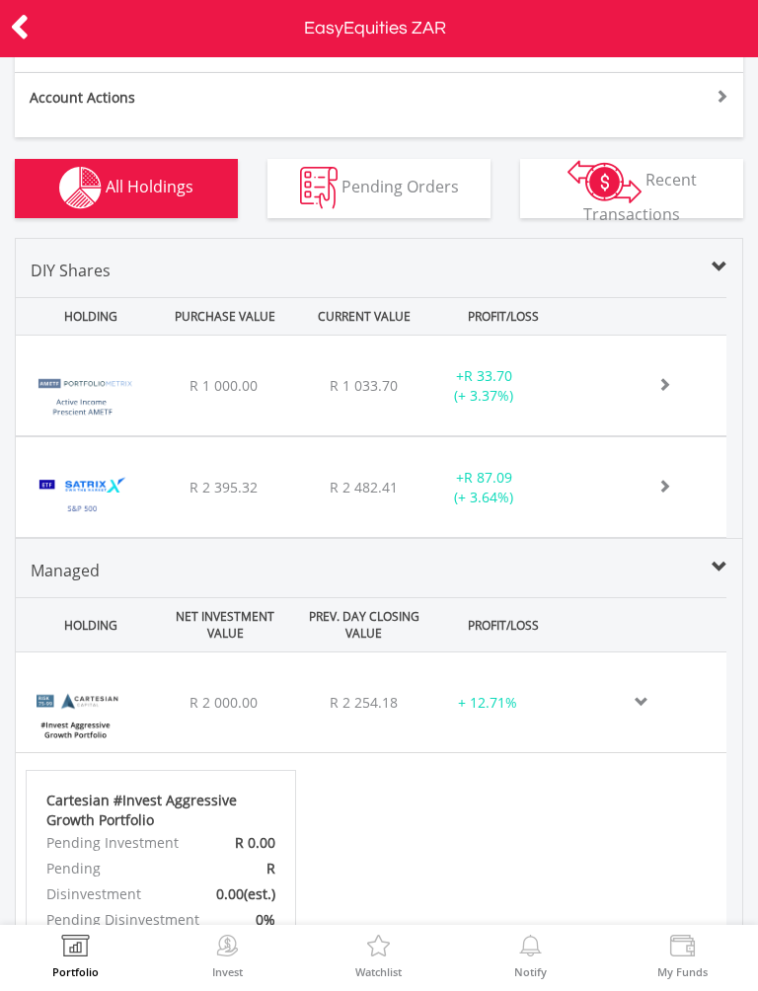 Image resolution: width=758 pixels, height=991 pixels. I want to click on span: R 87.09, so click(488, 477).